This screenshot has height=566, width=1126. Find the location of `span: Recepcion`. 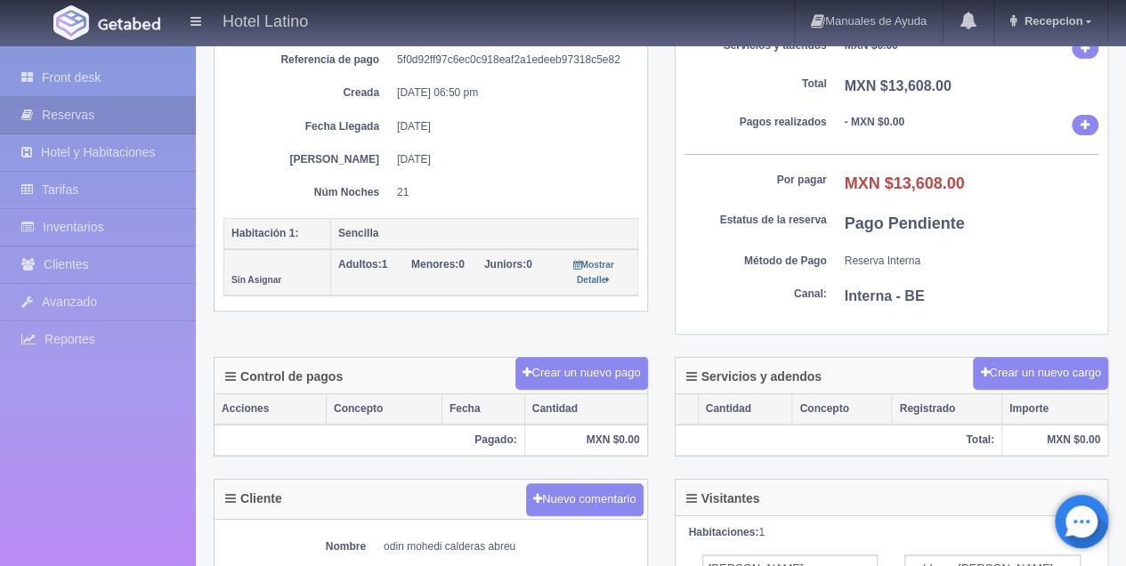

span: Recepcion is located at coordinates (1052, 20).